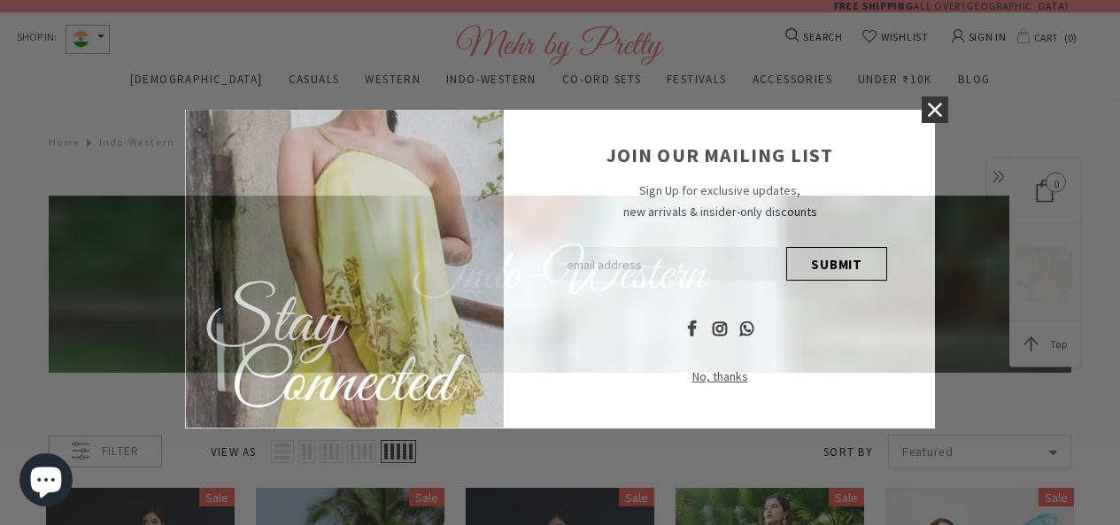  I want to click on span: Sign Up for exclusive updates, new arrivals & insider-only discounts, so click(720, 201).